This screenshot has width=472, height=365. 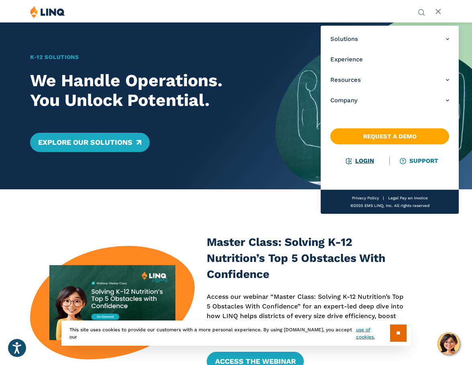 What do you see at coordinates (47, 12) in the screenshot?
I see `img: LINQ | K‑12 Software` at bounding box center [47, 12].